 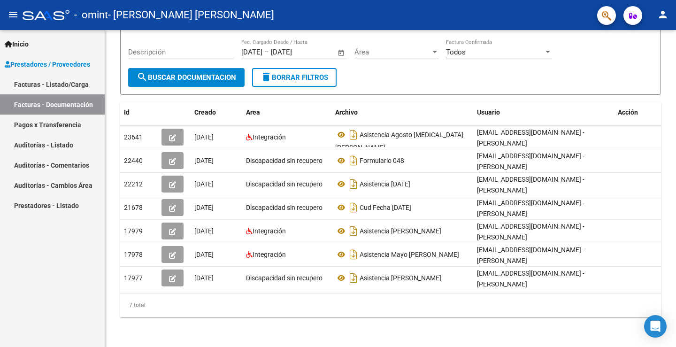 What do you see at coordinates (186, 77) in the screenshot?
I see `span: Buscar Documentacion` at bounding box center [186, 77].